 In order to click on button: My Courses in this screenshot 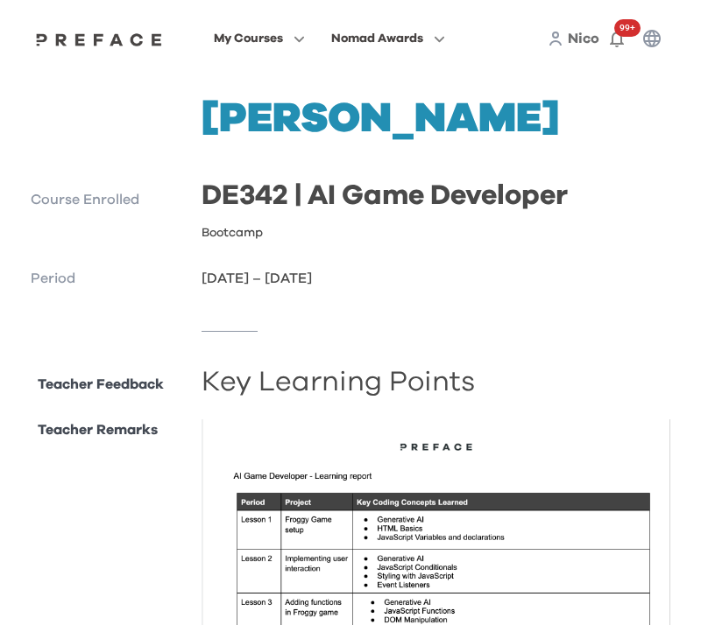, I will do `click(259, 39)`.